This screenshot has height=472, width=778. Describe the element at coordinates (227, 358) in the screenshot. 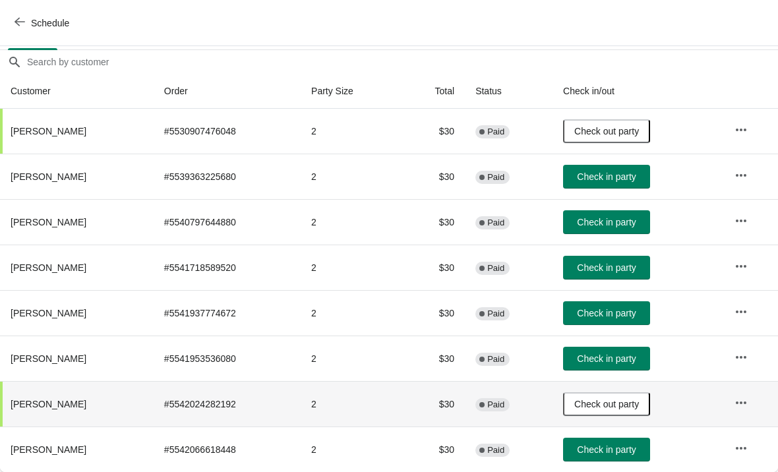

I see `td: # 5541953536080` at that location.